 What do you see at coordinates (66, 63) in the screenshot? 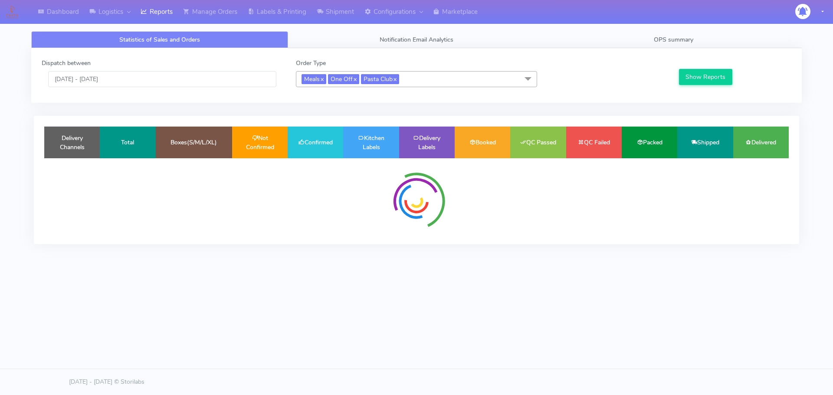
I see `label: Dispatch between` at bounding box center [66, 63].